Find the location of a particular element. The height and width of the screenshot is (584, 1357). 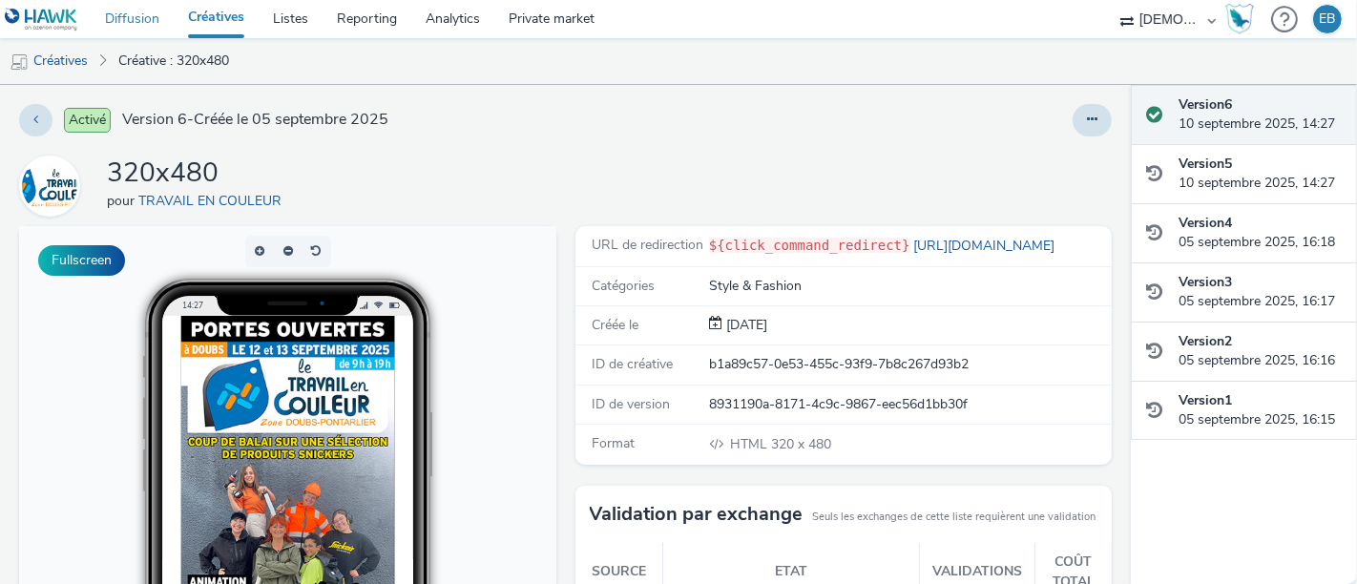

strong: Version 6 is located at coordinates (1206, 104).